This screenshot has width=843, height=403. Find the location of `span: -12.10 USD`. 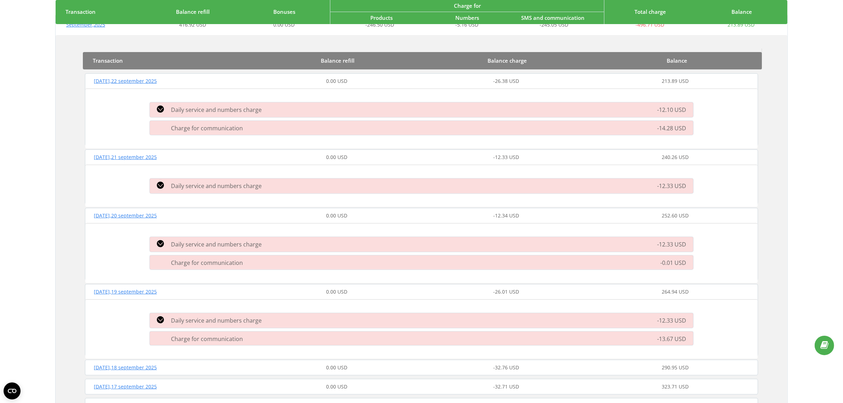

span: -12.10 USD is located at coordinates (671, 110).